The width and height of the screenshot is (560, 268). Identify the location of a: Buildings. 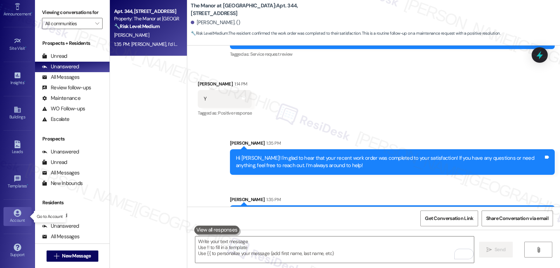
(17, 113).